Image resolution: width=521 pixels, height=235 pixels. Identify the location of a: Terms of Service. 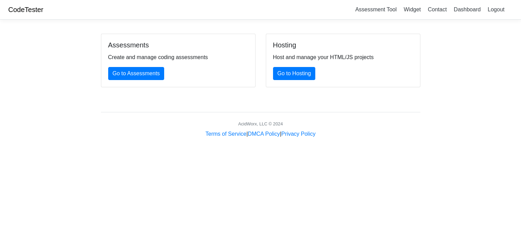
(226, 134).